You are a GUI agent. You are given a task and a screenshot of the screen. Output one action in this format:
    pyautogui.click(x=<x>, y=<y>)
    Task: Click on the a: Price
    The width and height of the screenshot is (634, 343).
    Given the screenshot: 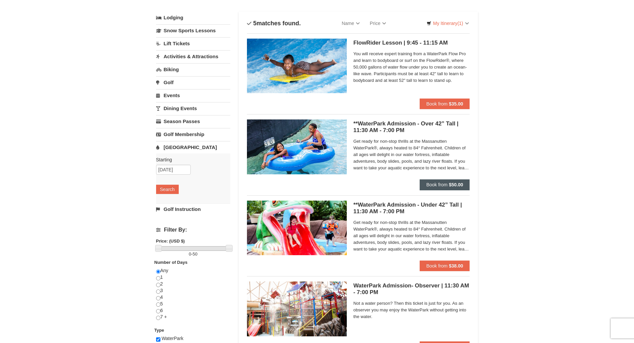 What is the action you would take?
    pyautogui.click(x=378, y=23)
    